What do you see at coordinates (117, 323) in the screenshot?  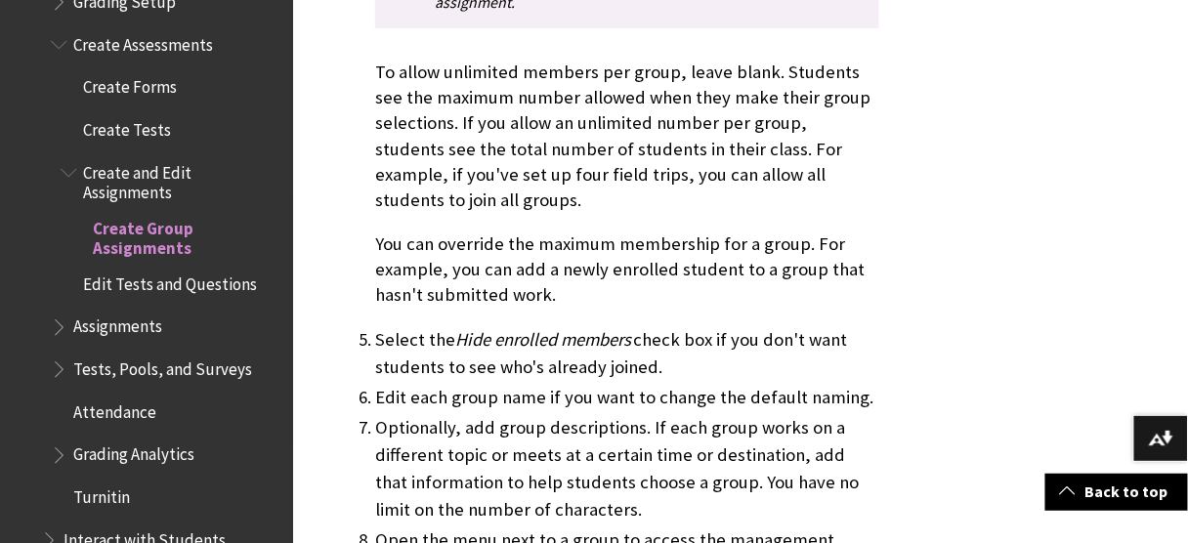 I see `span: Assignments` at bounding box center [117, 323].